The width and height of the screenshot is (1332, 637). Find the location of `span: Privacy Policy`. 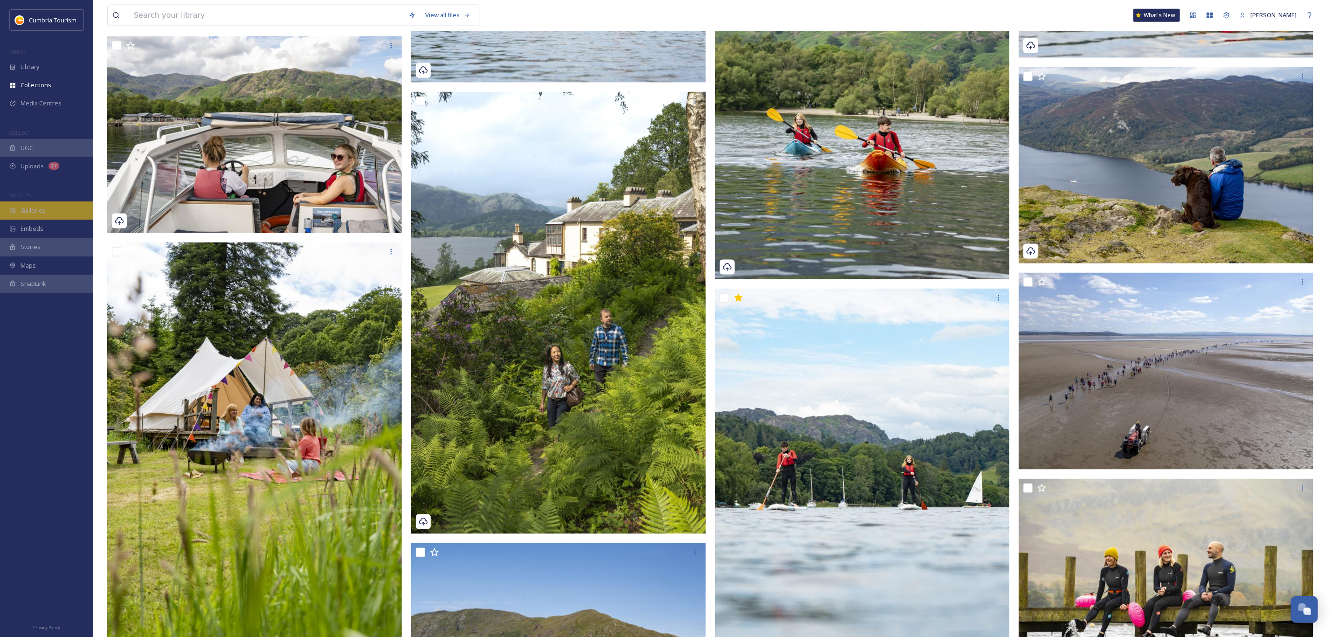

span: Privacy Policy is located at coordinates (47, 627).